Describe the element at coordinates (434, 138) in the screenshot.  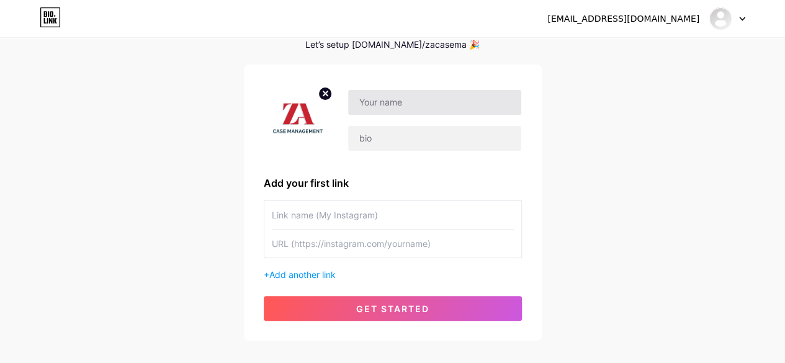
I see `input: bio` at that location.